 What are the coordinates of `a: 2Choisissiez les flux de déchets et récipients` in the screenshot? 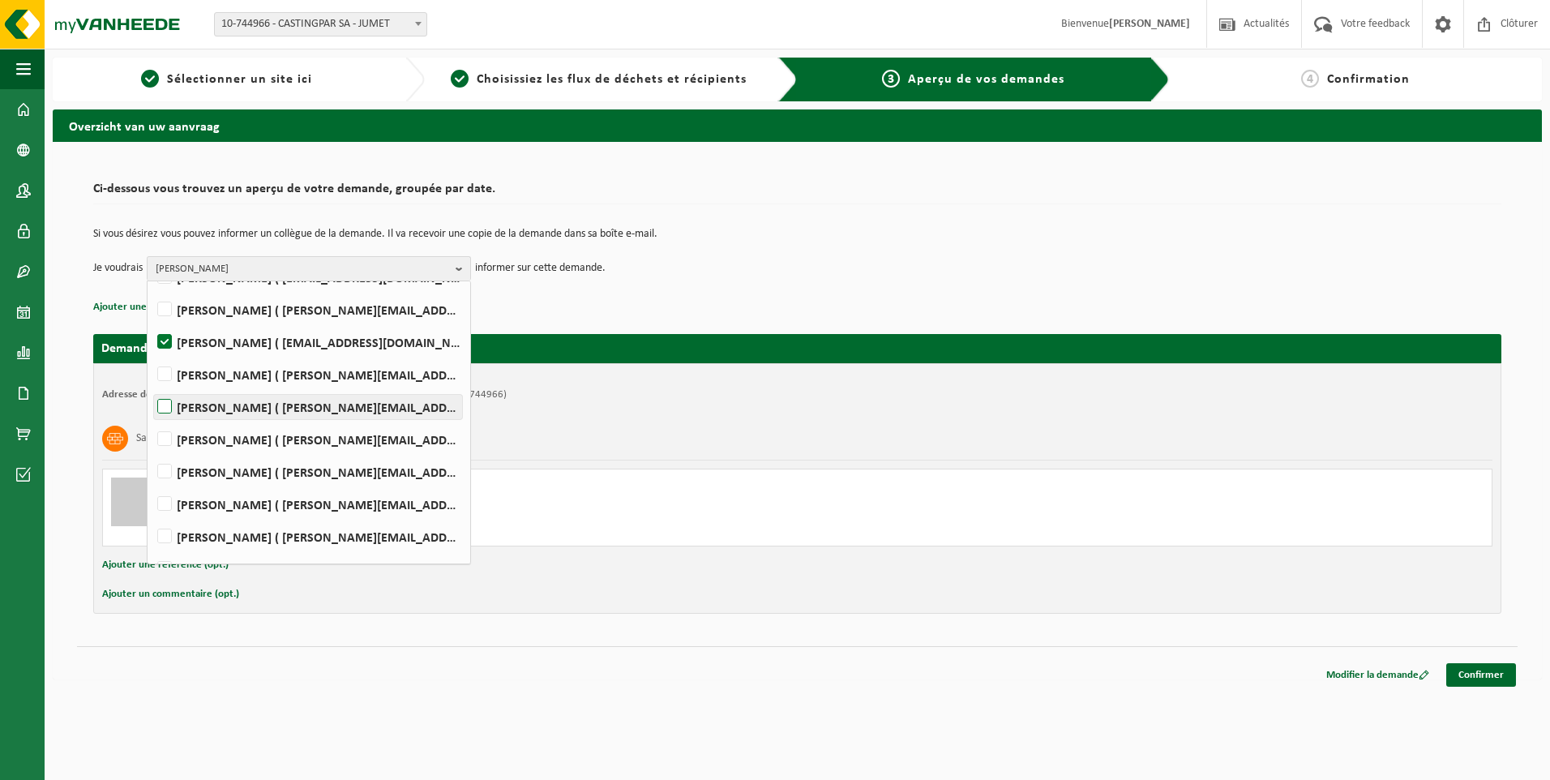 It's located at (598, 79).